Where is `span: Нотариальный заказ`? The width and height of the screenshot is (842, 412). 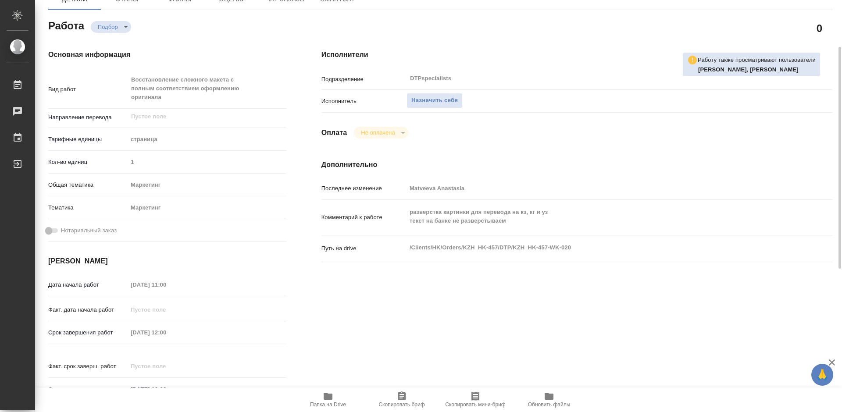 span: Нотариальный заказ is located at coordinates (89, 231).